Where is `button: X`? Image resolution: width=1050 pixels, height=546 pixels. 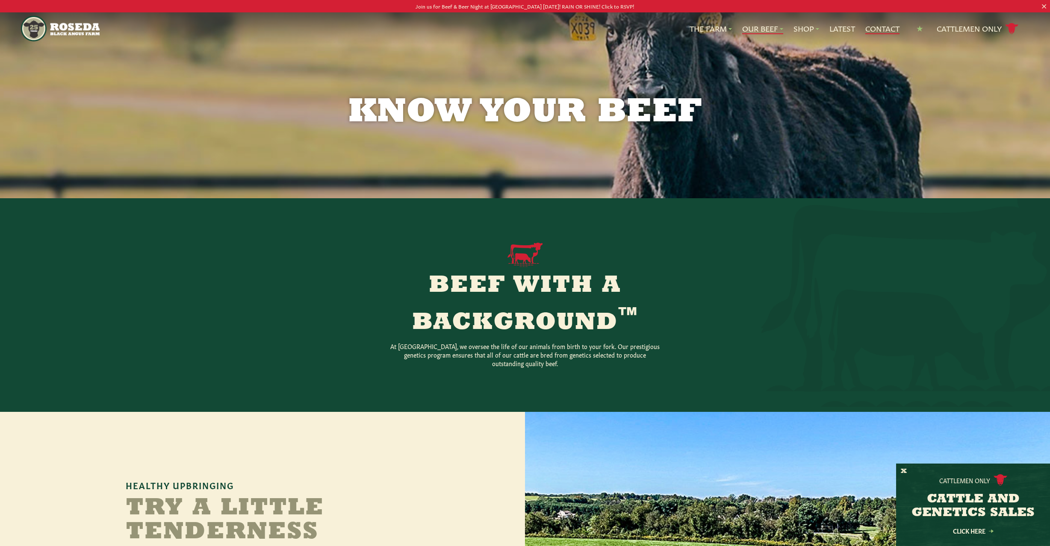 button: X is located at coordinates (904, 472).